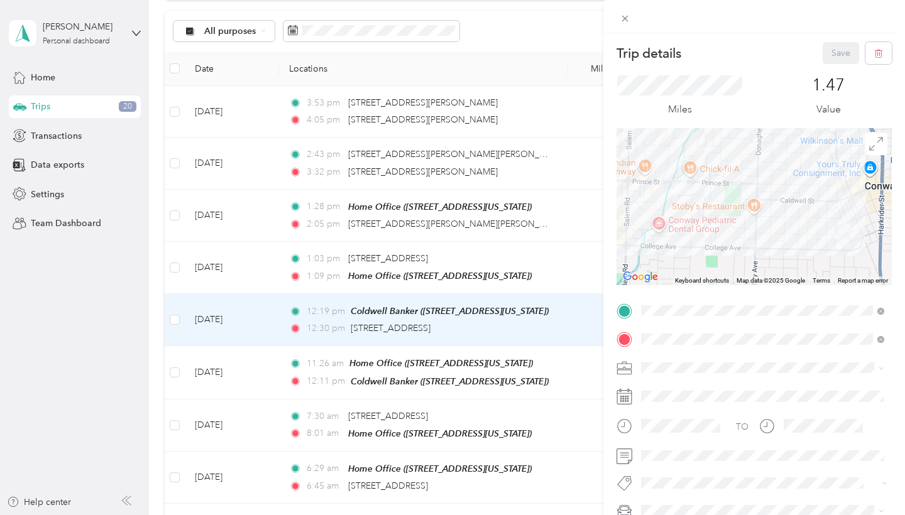 The height and width of the screenshot is (515, 905). What do you see at coordinates (742, 427) in the screenshot?
I see `div: TO` at bounding box center [742, 427].